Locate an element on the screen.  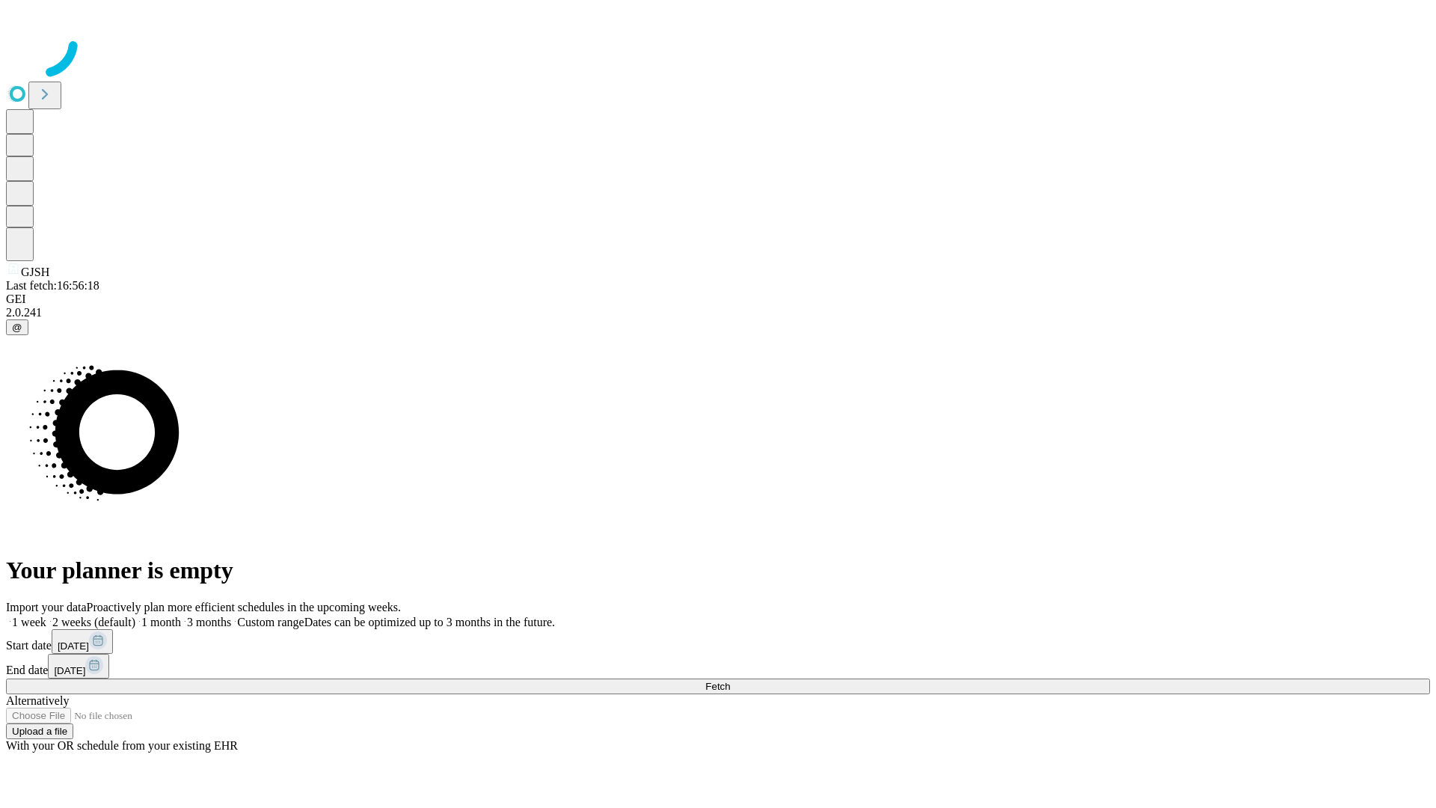
div: 2.0.241 is located at coordinates (718, 313).